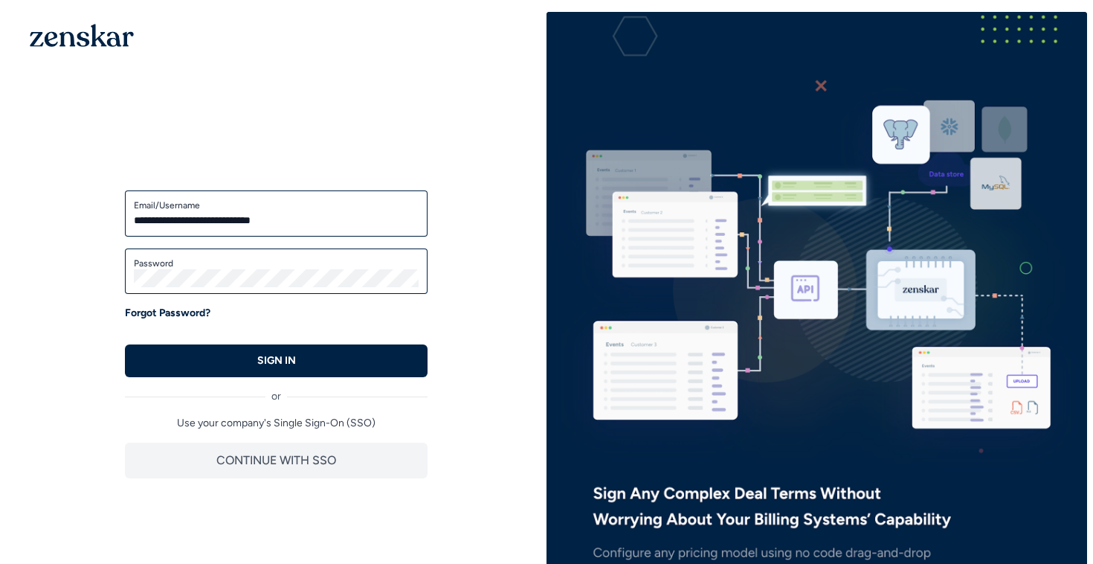  I want to click on button: CONTINUE WITH SSO, so click(276, 460).